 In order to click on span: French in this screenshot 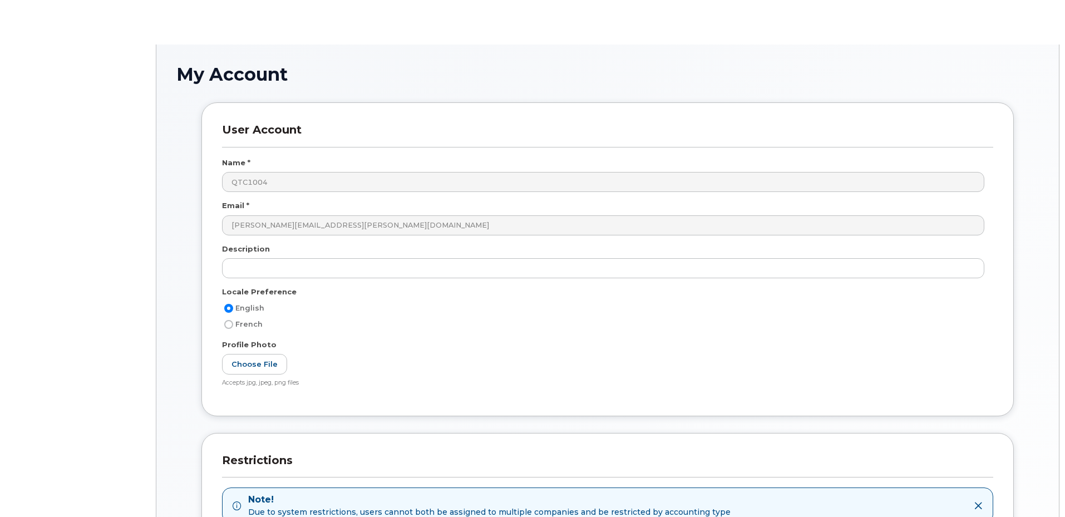, I will do `click(249, 324)`.